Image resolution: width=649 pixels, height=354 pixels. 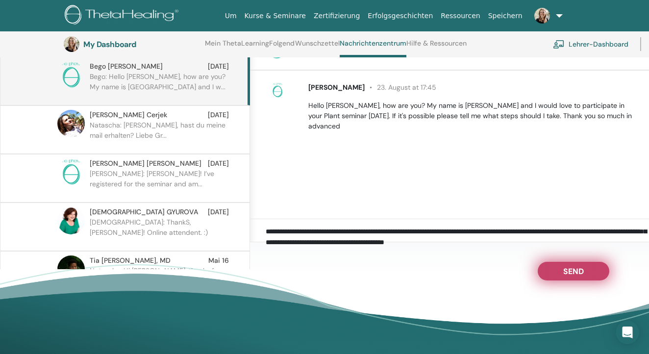 I want to click on a: Zertifizierung, so click(x=337, y=16).